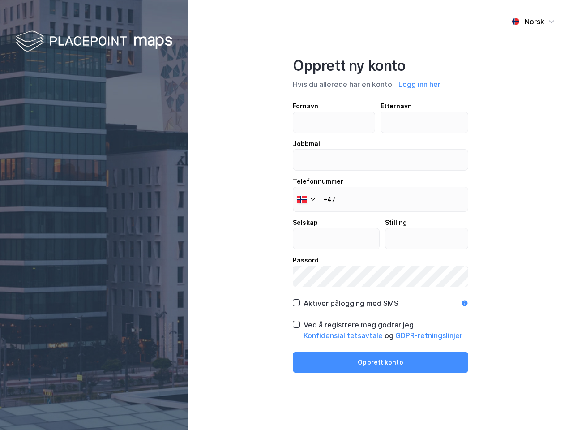  What do you see at coordinates (381, 362) in the screenshot?
I see `button: Opprett konto` at bounding box center [381, 362].